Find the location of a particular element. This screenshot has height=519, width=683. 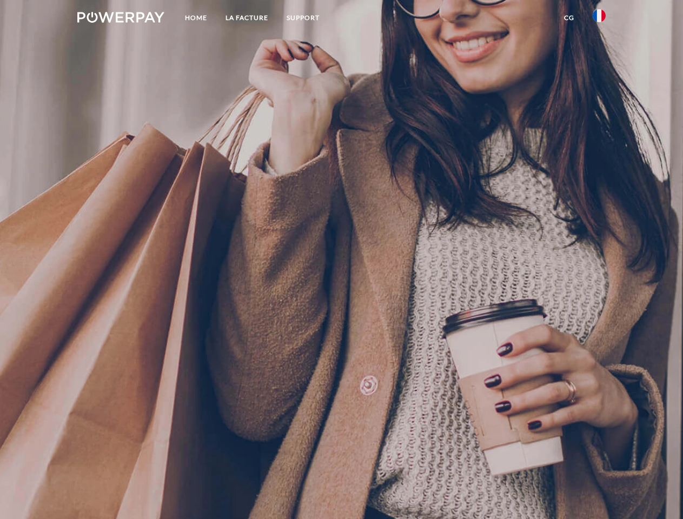

a: Home is located at coordinates (196, 18).